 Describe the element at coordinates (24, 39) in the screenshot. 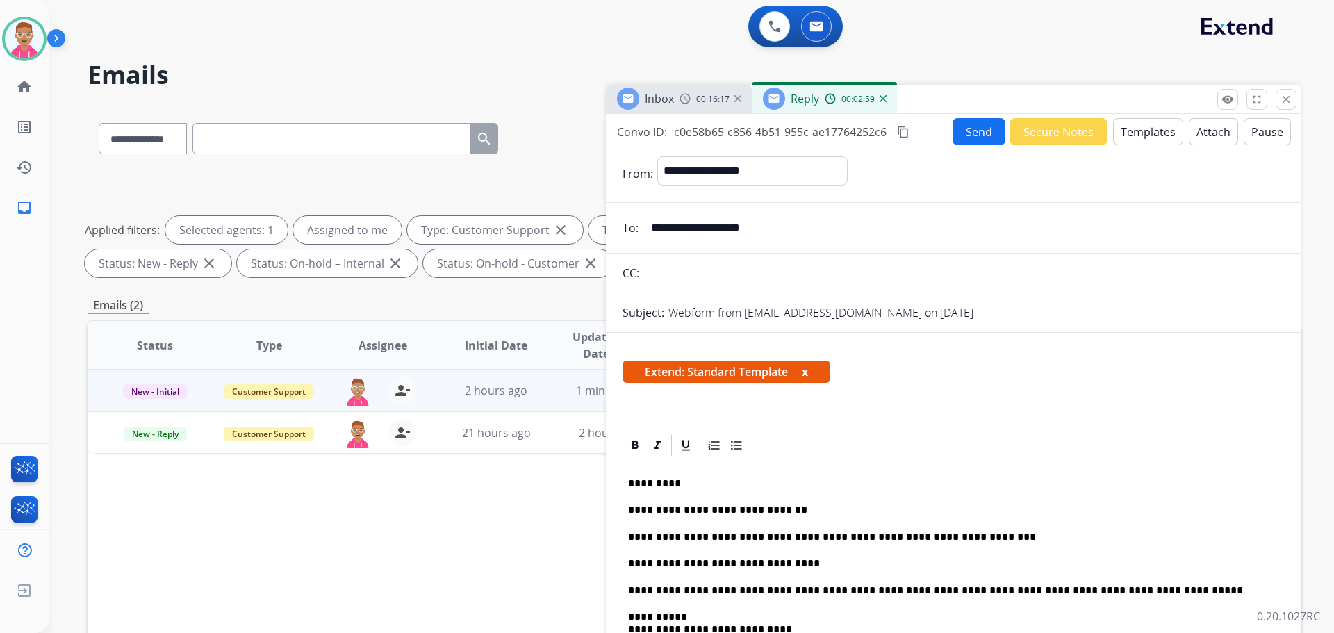

I see `img: avatar` at that location.